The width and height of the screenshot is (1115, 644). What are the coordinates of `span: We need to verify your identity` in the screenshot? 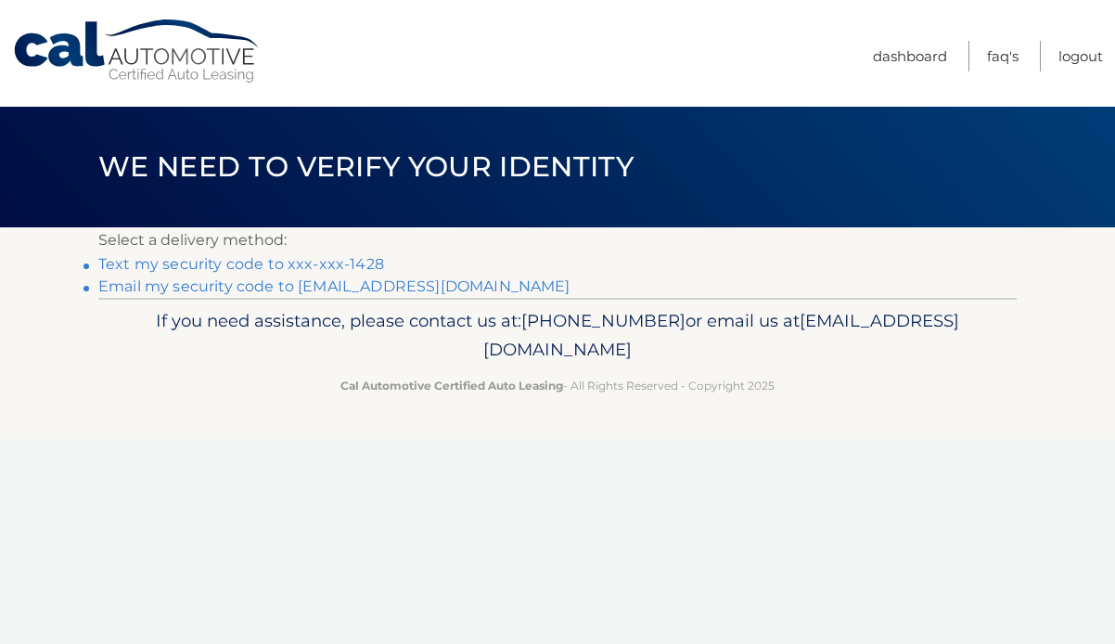 It's located at (366, 166).